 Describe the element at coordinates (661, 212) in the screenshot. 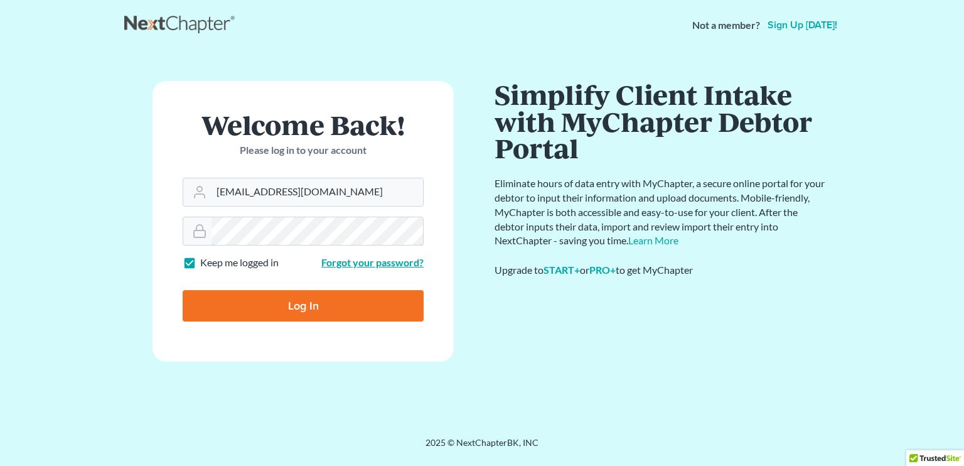

I see `p: Eliminate hours of data entry with MyChapter, a secure online portal for your debtor to input the...` at that location.